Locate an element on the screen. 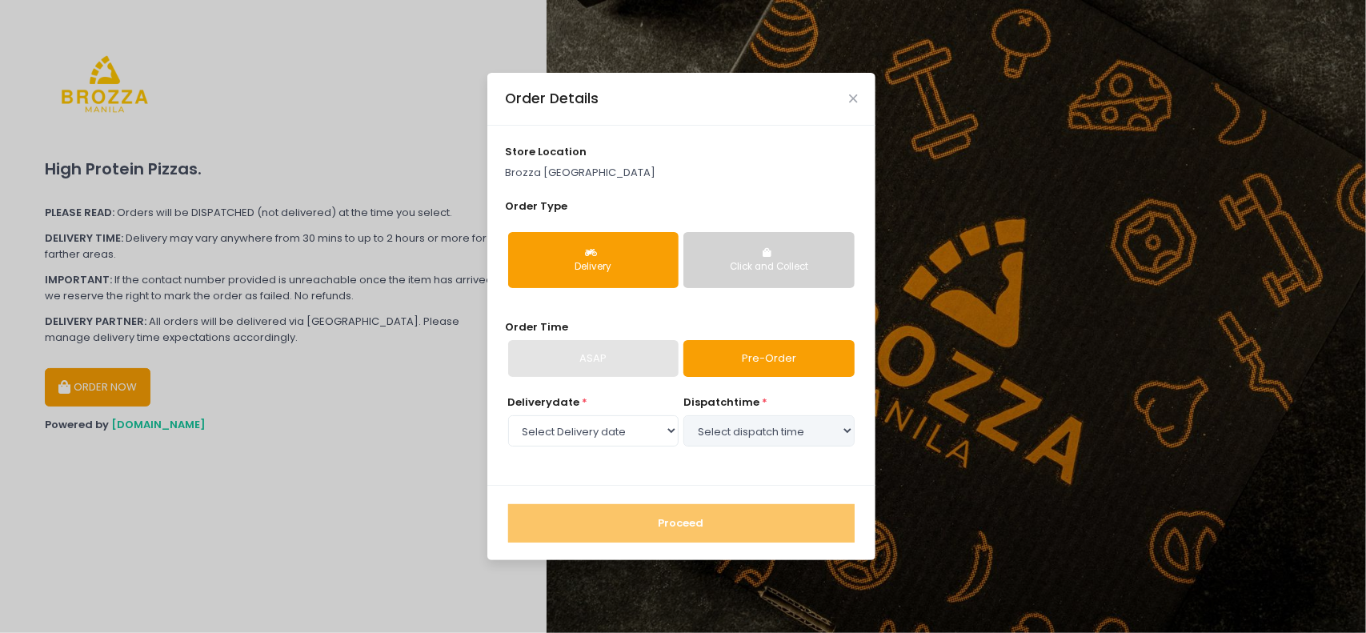 Image resolution: width=1366 pixels, height=633 pixels. span: store location is located at coordinates (546, 151).